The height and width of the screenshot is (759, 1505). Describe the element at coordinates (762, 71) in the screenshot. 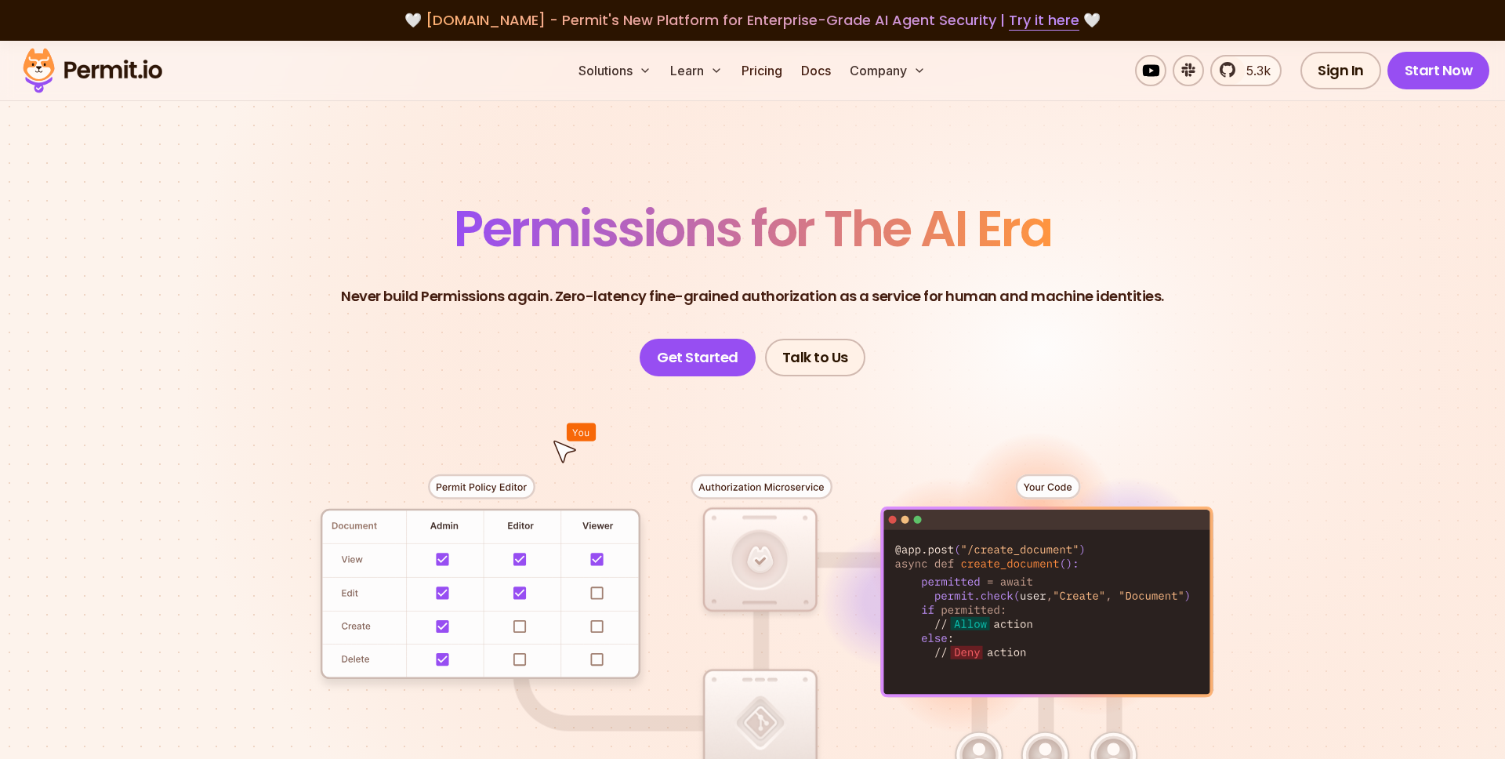

I see `a: Pricing` at that location.